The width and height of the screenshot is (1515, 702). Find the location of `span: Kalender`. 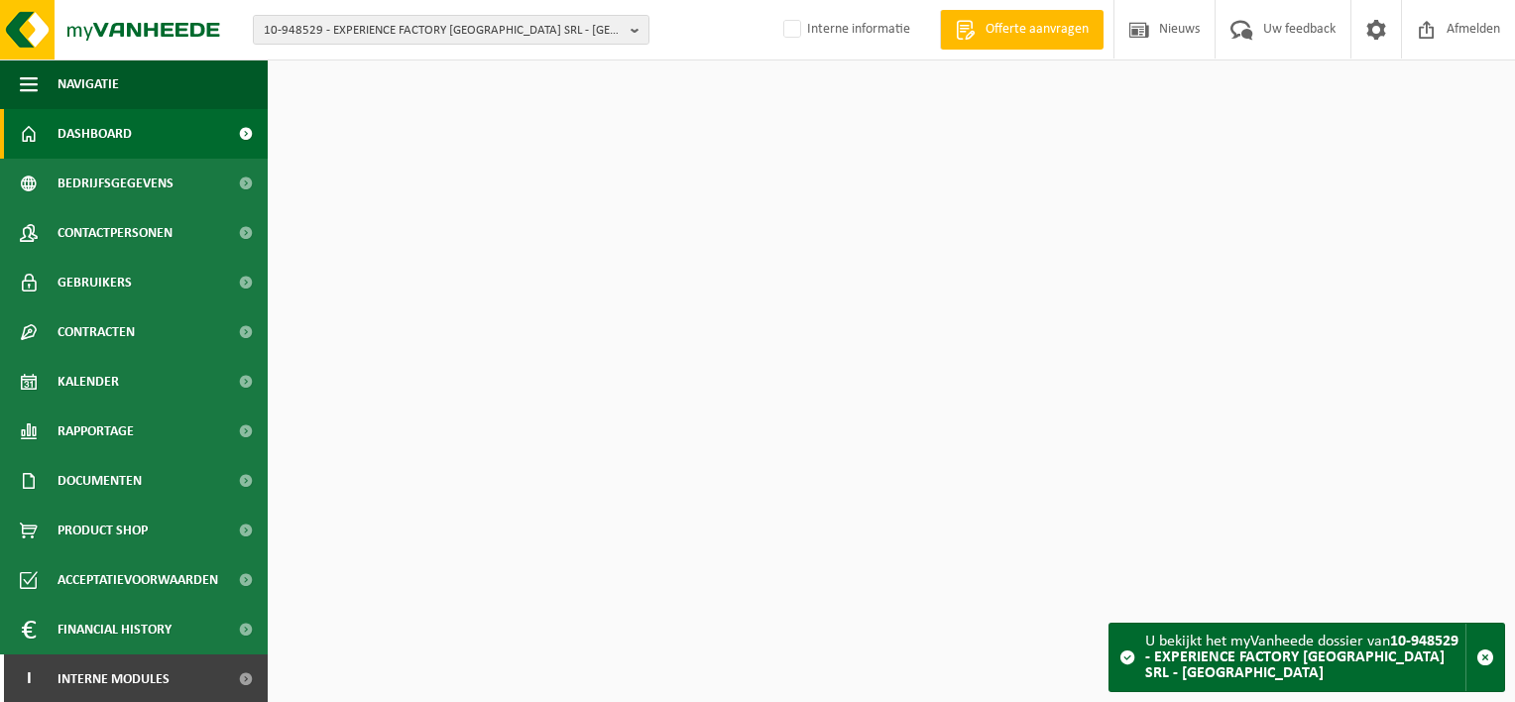

span: Kalender is located at coordinates (88, 382).